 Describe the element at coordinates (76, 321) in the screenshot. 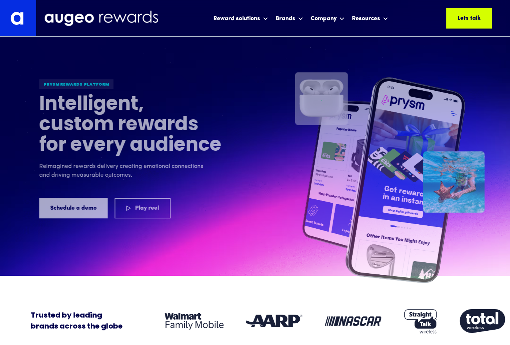

I see `div: Trusted by leading brands across the globe` at that location.